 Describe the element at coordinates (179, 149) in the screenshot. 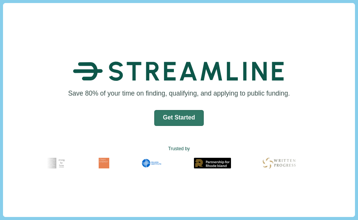

I see `text: Trusted by` at that location.